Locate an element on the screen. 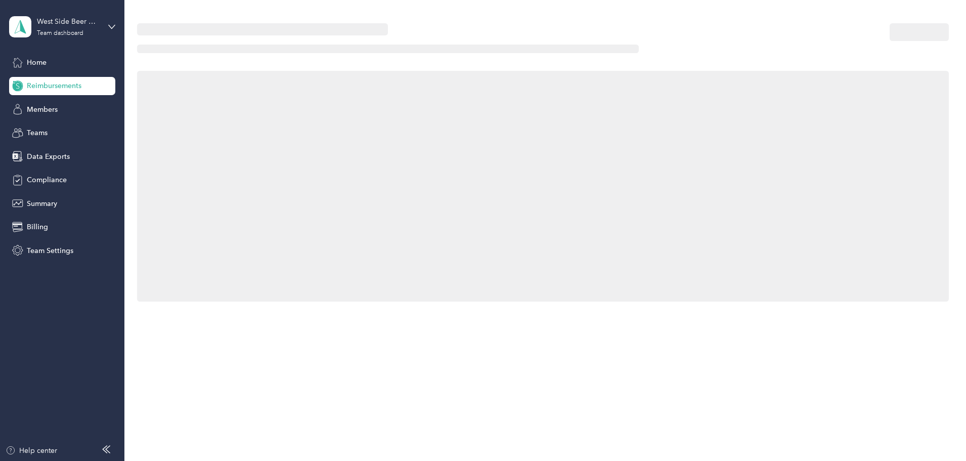 This screenshot has height=461, width=966. div: Help center is located at coordinates (31, 450).